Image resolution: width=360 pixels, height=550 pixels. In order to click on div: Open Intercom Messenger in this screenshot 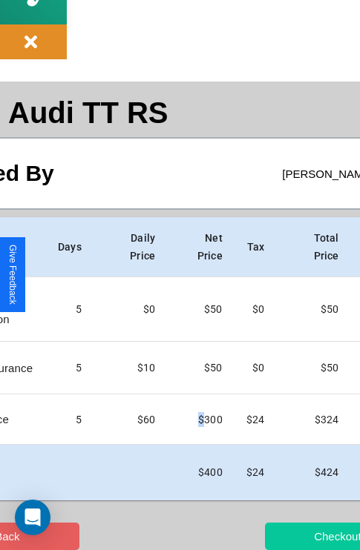, I will do `click(33, 518)`.